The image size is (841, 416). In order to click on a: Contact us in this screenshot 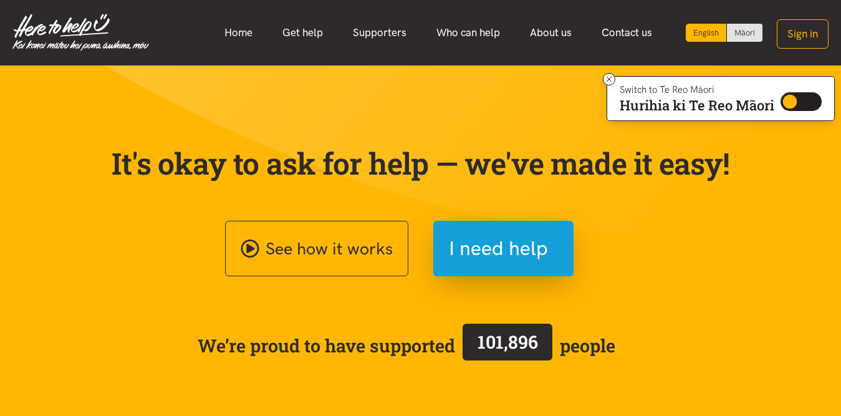, I will do `click(626, 32)`.